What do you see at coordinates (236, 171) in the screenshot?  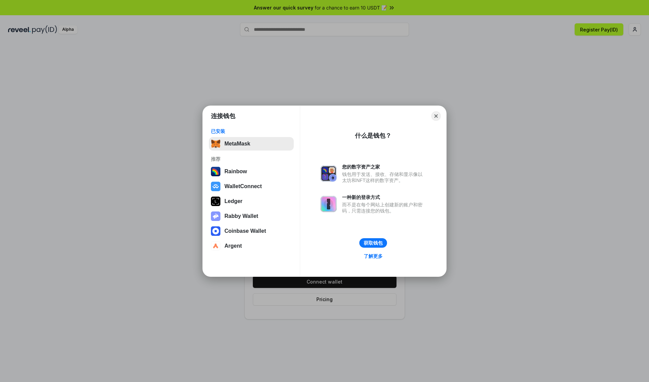 I see `div: Rainbow` at bounding box center [236, 171].